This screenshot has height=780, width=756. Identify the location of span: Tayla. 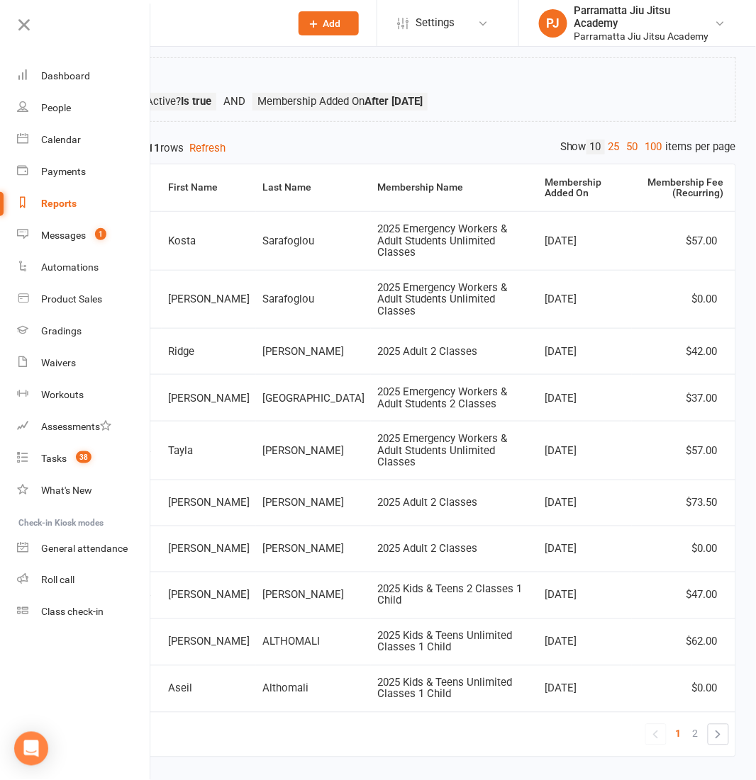
(180, 451).